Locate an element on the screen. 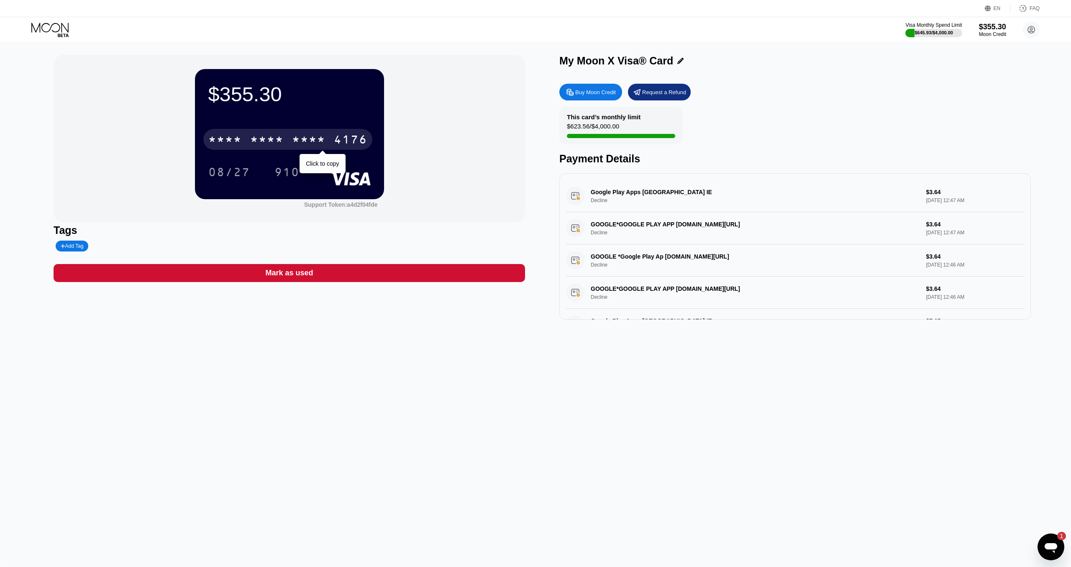 The image size is (1071, 567). div: This card’s monthly limit is located at coordinates (603, 117).